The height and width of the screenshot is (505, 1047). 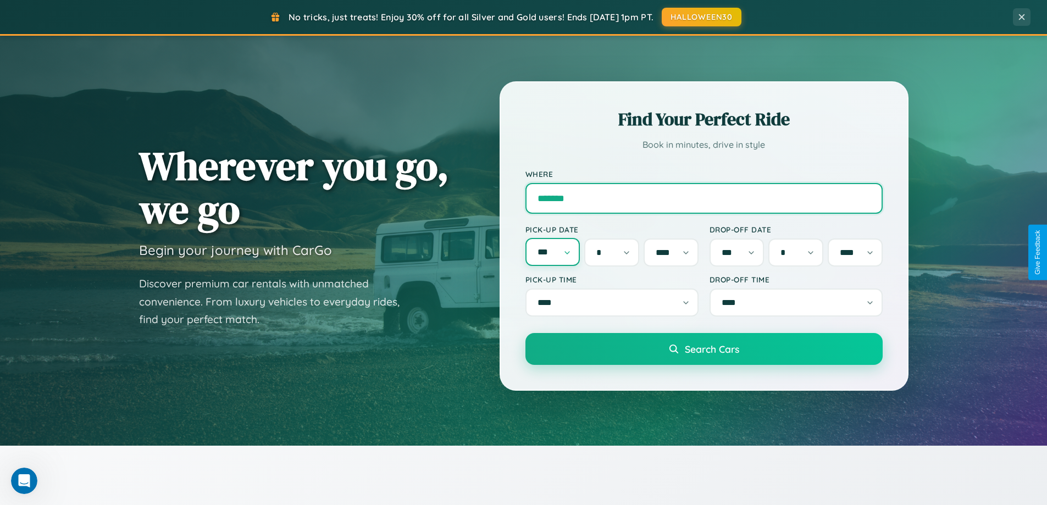 I want to click on span: Search Cars, so click(x=712, y=349).